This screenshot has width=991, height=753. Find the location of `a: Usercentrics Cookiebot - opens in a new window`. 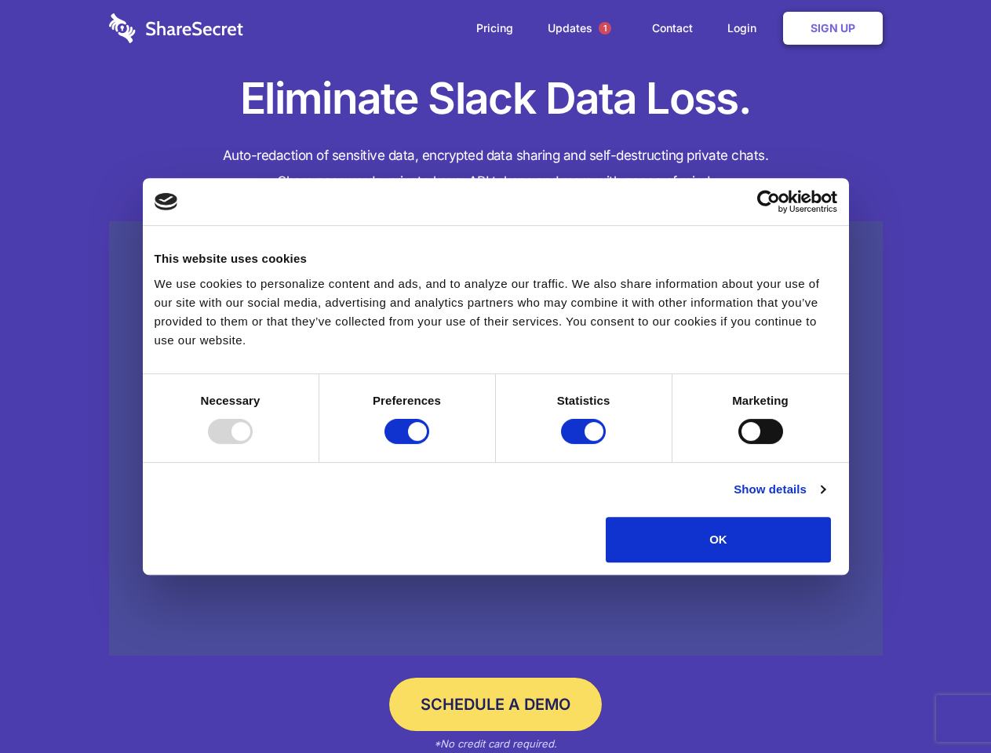

a: Usercentrics Cookiebot - opens in a new window is located at coordinates (768, 202).